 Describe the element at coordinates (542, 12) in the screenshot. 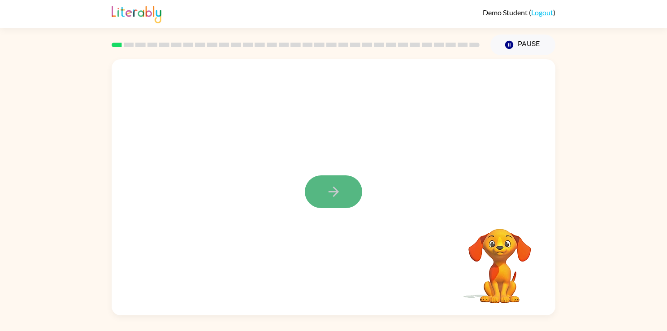

I see `a: Logout` at that location.